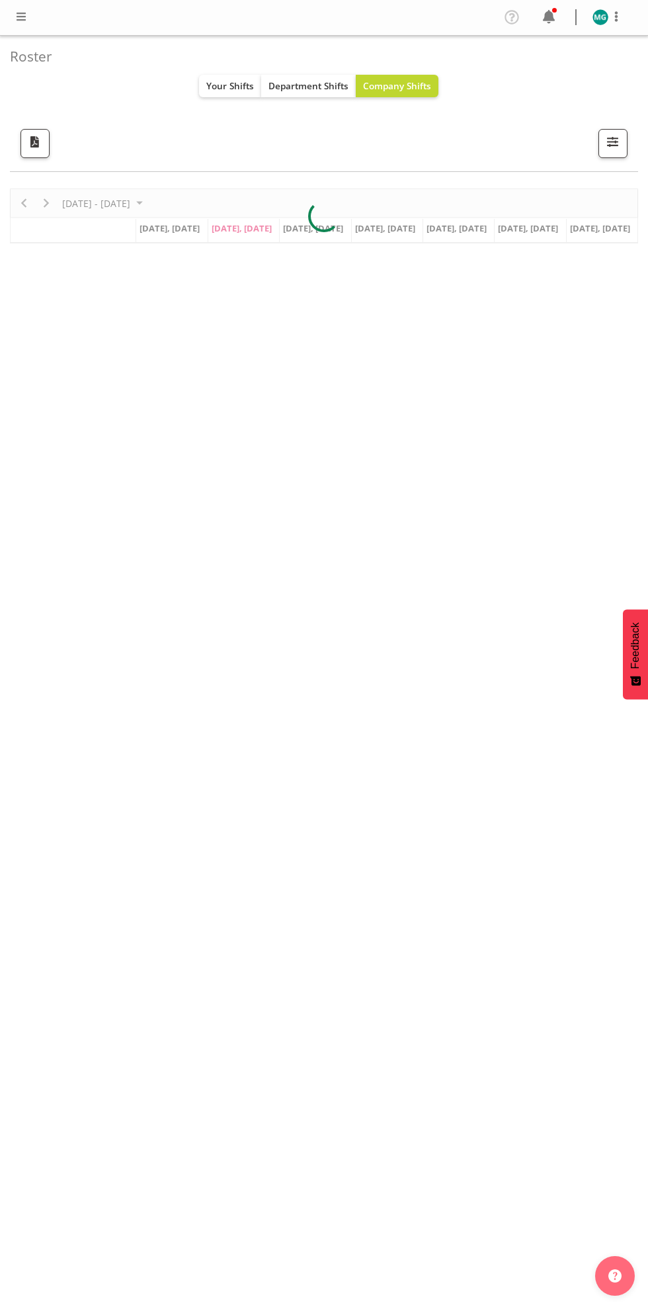 Image resolution: width=648 pixels, height=1309 pixels. Describe the element at coordinates (600, 17) in the screenshot. I see `img: min-guo11569.jpg` at that location.